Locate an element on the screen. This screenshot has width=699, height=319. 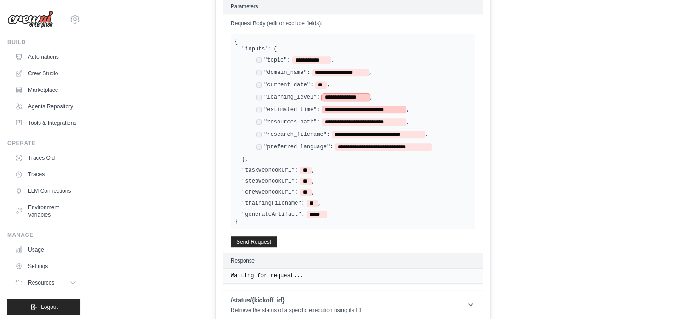
a: Agents Repository is located at coordinates (45, 107).